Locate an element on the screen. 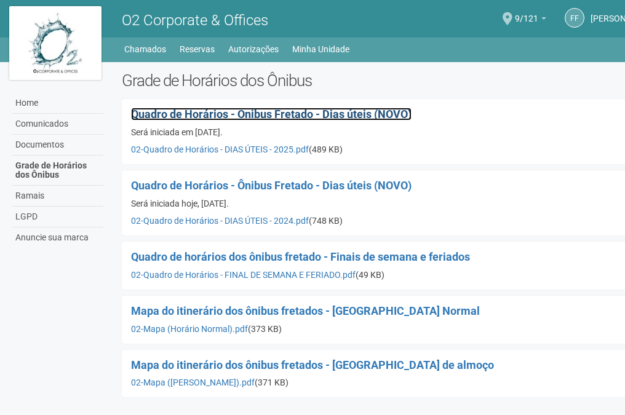 The height and width of the screenshot is (415, 625). a: Quadro de horários dos ônibus fretado - Finais de semana e feriados is located at coordinates (300, 256).